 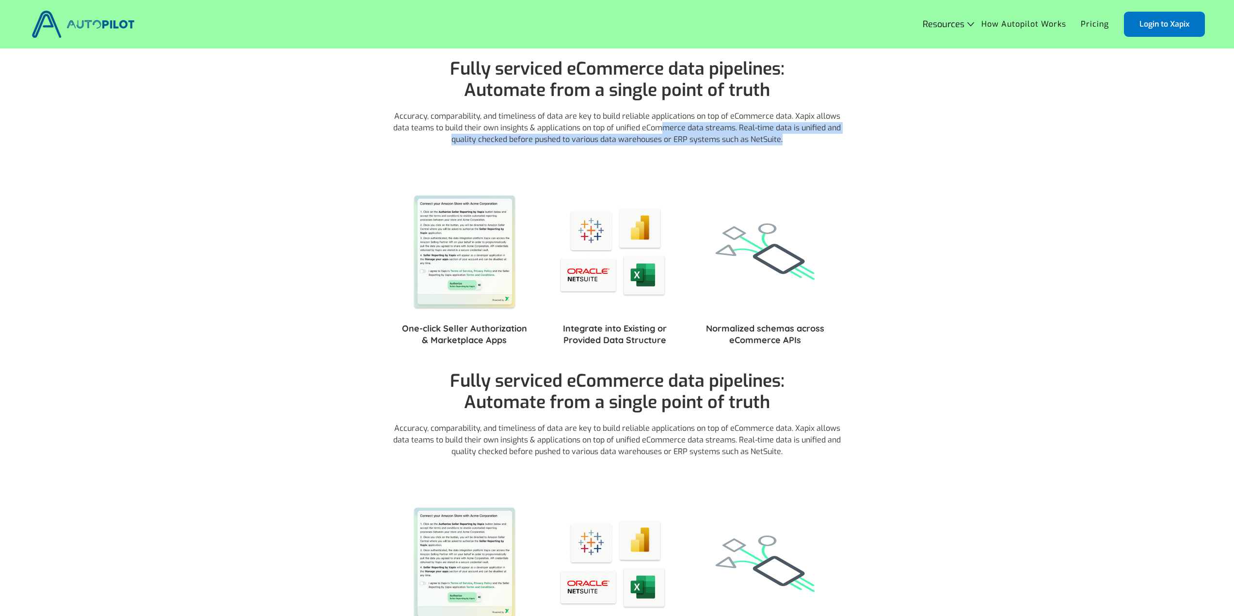 I want to click on h4: Integrate into Existing or Provided Data Structure, so click(x=615, y=334).